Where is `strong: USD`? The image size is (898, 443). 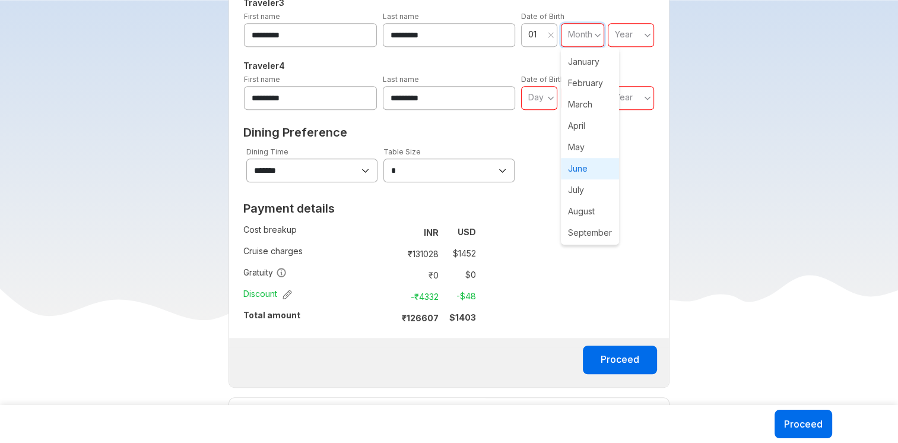
strong: USD is located at coordinates (467, 232).